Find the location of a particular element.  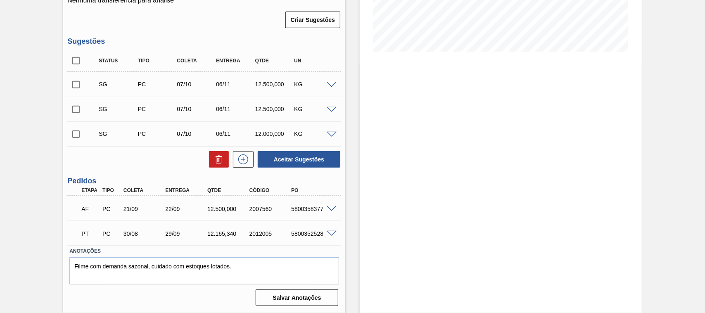

div: PO is located at coordinates (312, 190).